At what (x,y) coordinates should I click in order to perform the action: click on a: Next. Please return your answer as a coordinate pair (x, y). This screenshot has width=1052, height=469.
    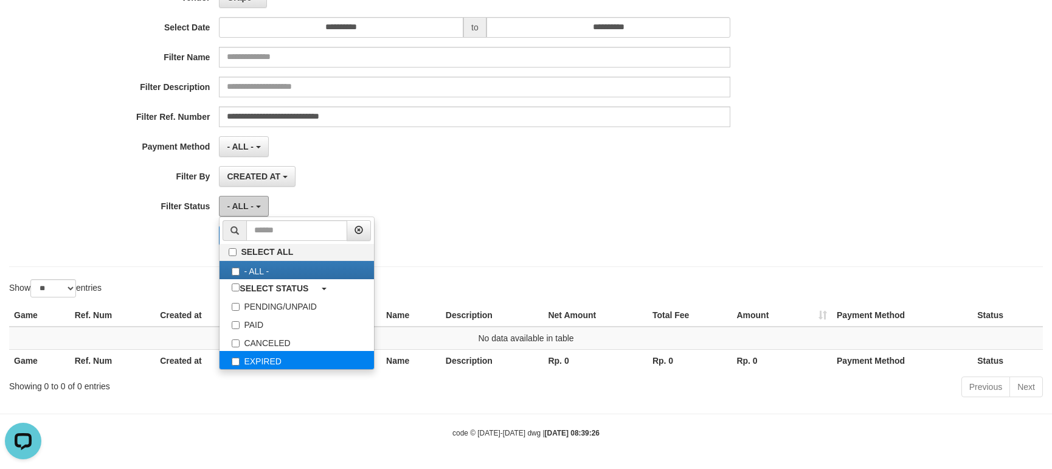
    Looking at the image, I should click on (1026, 387).